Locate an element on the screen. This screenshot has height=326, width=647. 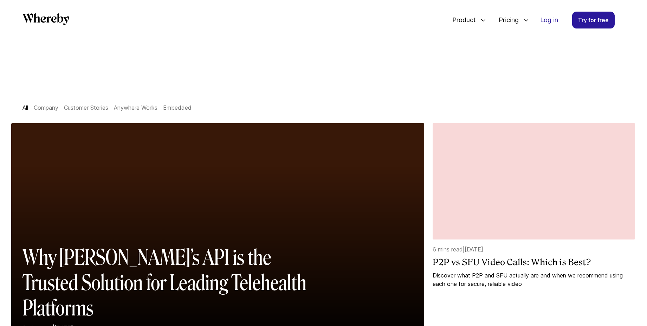
a: Anywhere Works is located at coordinates (136, 108).